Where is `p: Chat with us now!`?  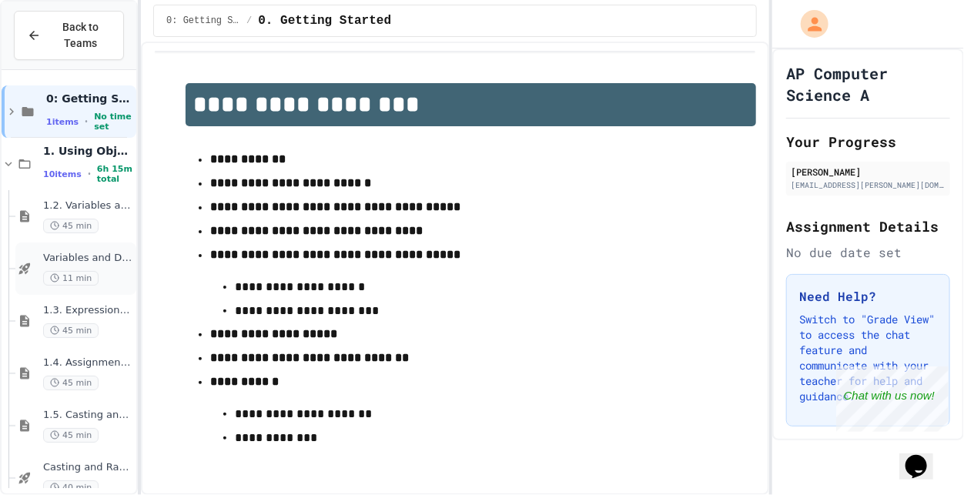
p: Chat with us now! is located at coordinates (53, 28).